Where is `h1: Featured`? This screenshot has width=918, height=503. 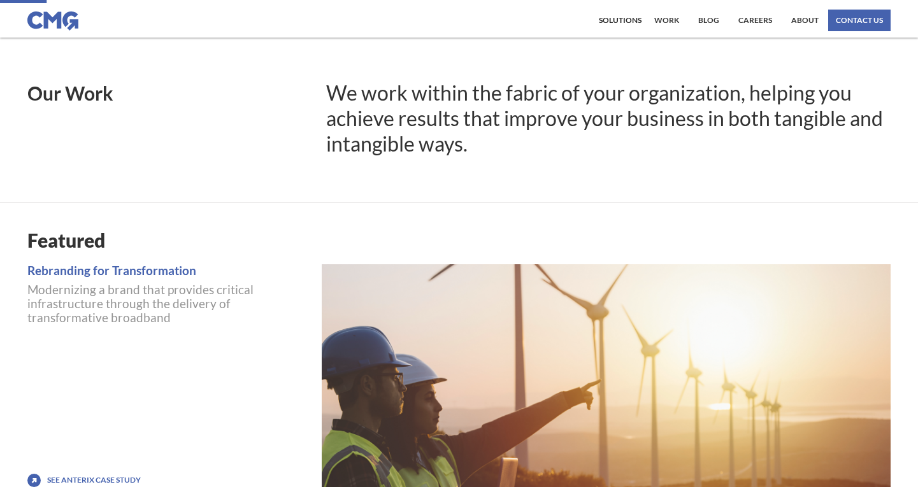
h1: Featured is located at coordinates (458, 240).